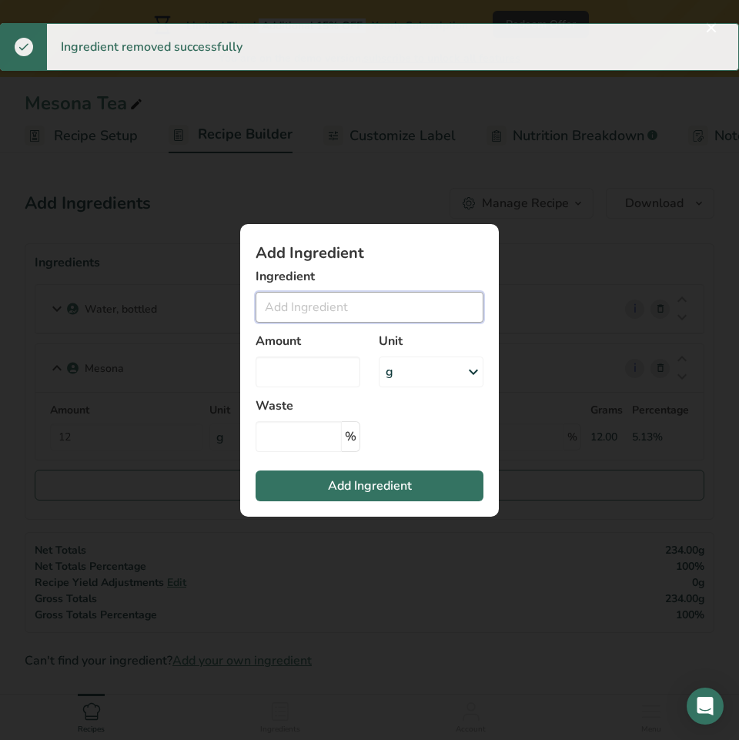 The width and height of the screenshot is (739, 740). I want to click on label: Unit, so click(431, 341).